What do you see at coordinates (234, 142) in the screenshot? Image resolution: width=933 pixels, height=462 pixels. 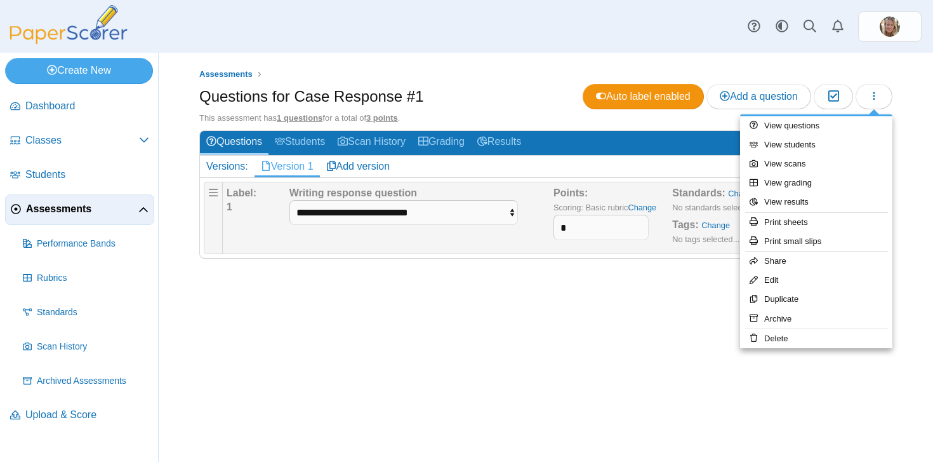 I see `a: Questions` at bounding box center [234, 142].